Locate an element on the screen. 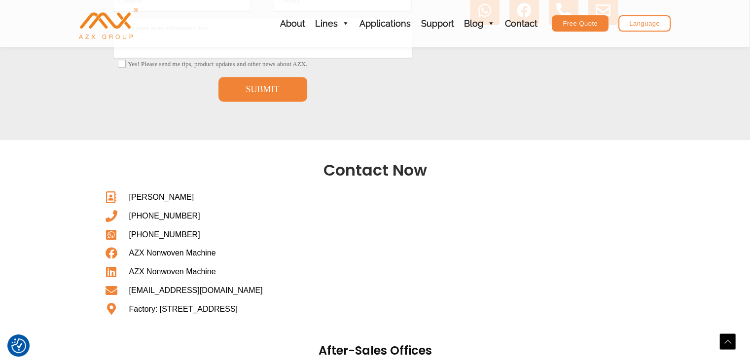  h3: after-sales offices is located at coordinates (375, 350).